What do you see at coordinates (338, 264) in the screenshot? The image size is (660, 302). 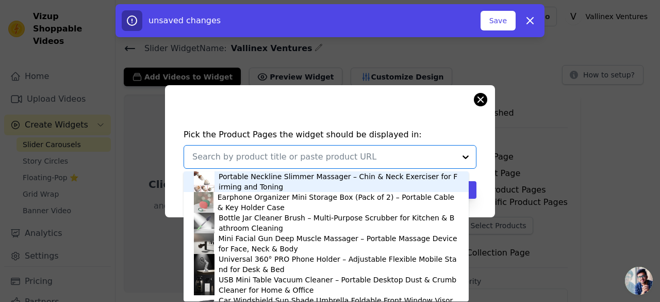 I see `div: Universal 360° PRO Phone Holder – Adjustable Flexible Mobile Stand for Desk & Bed` at bounding box center [338, 264].